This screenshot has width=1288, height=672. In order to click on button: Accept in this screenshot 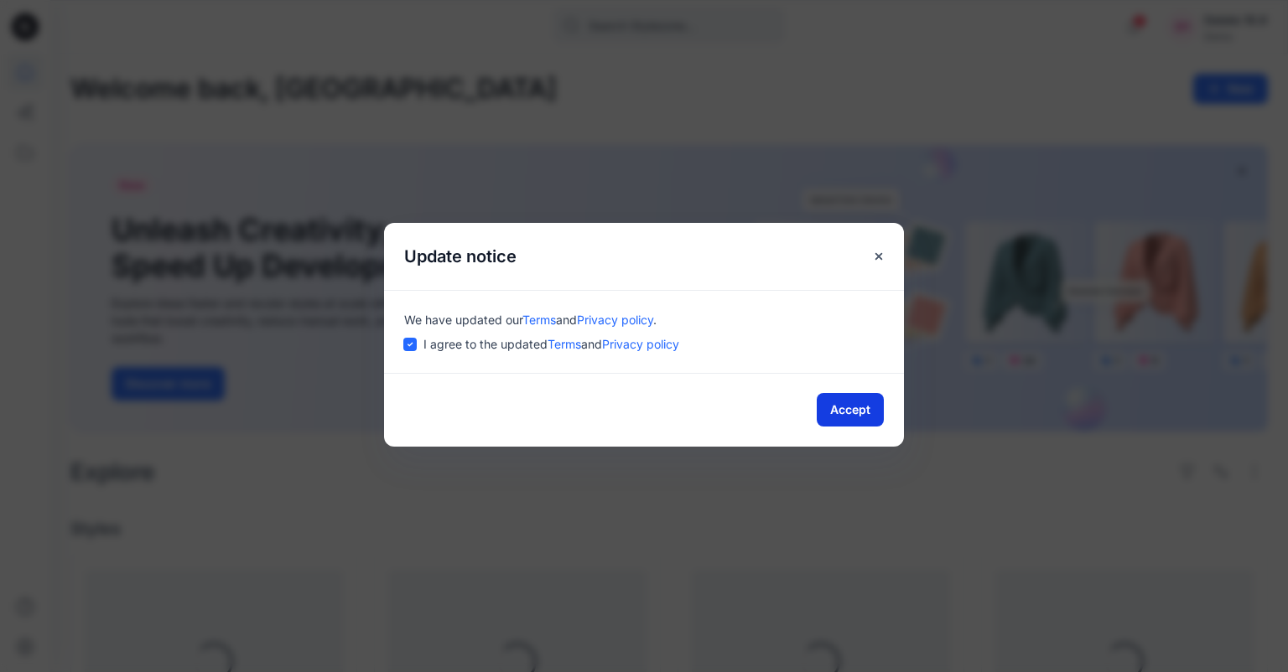, I will do `click(850, 410)`.